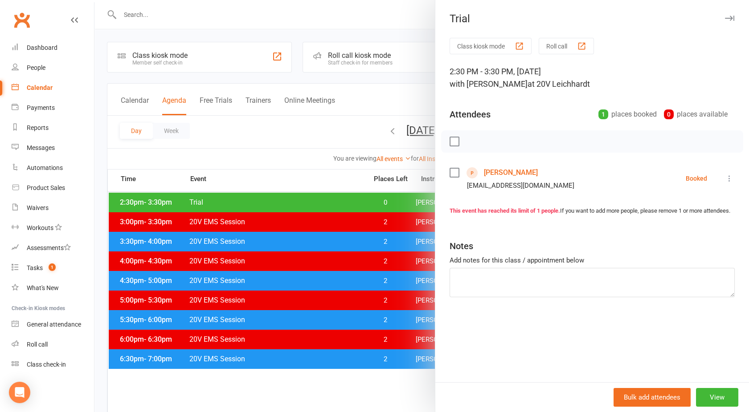 The image size is (749, 412). Describe the element at coordinates (558, 84) in the screenshot. I see `span: at 20V Leichhardt` at that location.